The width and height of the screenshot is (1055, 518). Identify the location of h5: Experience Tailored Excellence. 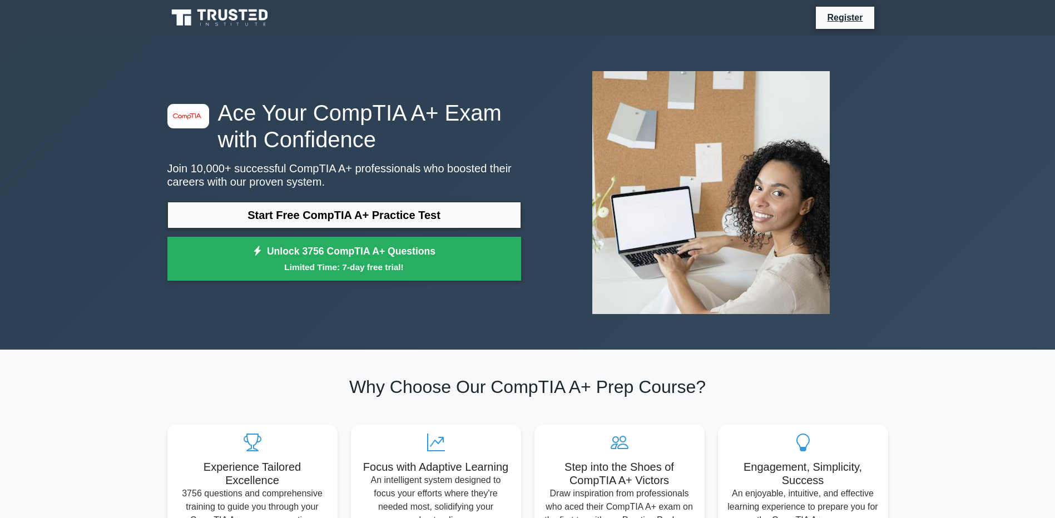
(253, 474).